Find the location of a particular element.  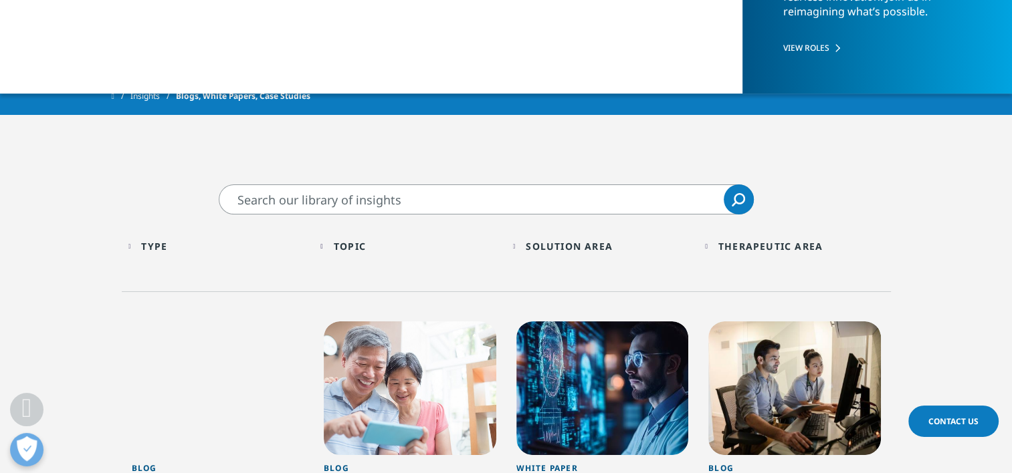

span: Contact Us is located at coordinates (953, 421).